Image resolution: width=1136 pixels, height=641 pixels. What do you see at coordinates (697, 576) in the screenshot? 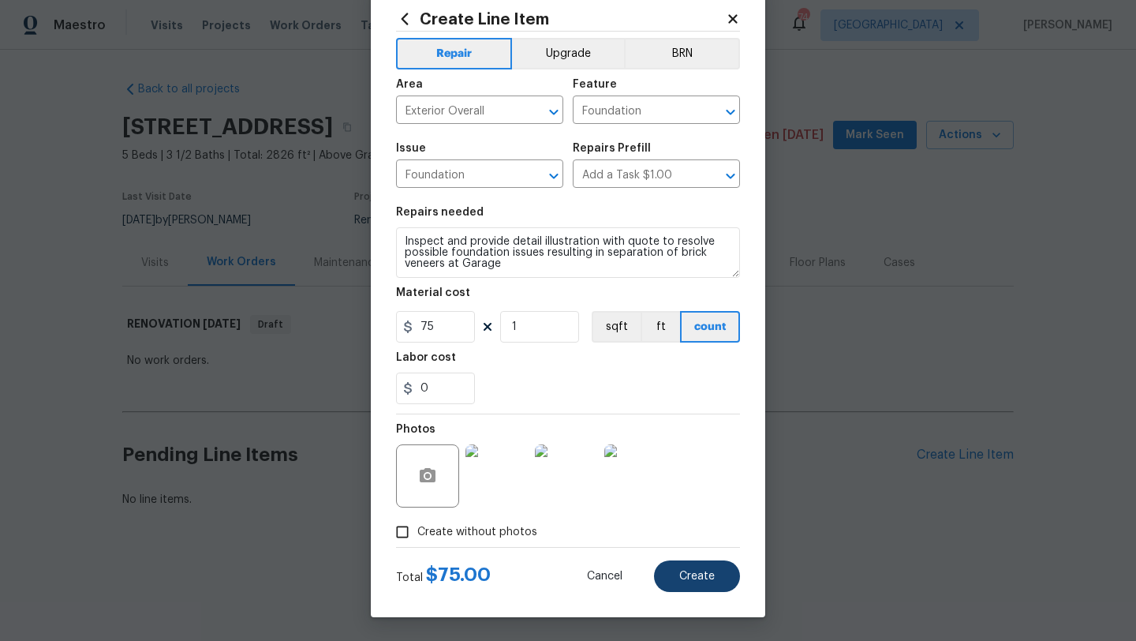
I see `span: Create` at bounding box center [697, 576].